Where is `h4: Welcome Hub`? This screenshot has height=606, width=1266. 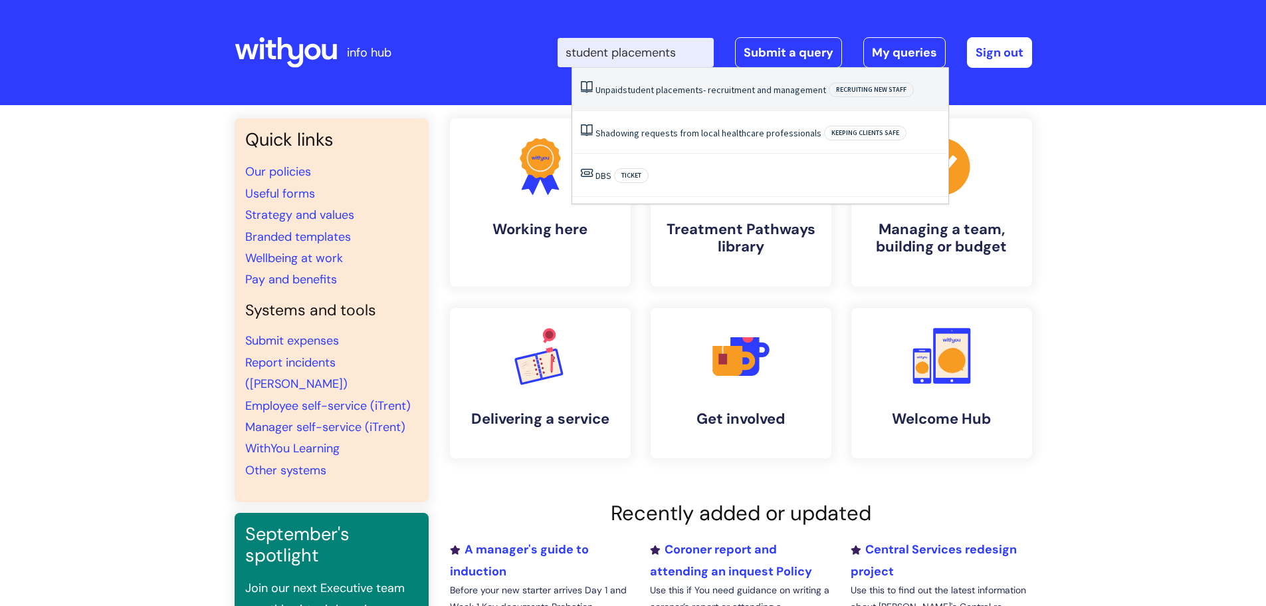 h4: Welcome Hub is located at coordinates (942, 419).